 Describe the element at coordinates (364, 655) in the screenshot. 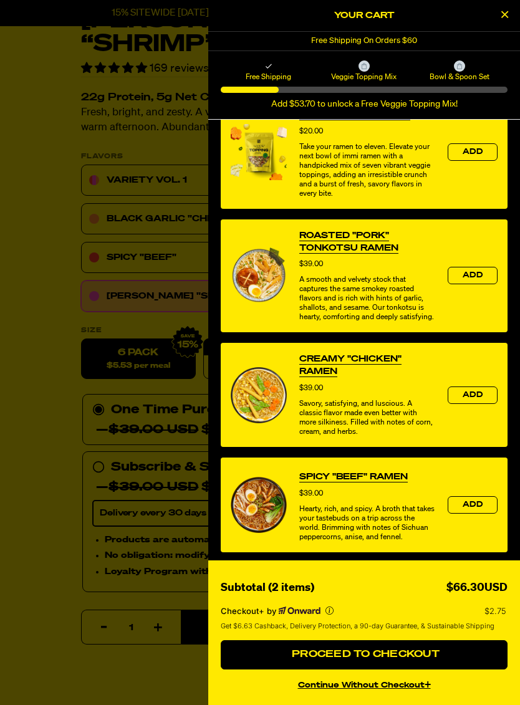

I see `span: Proceed to Checkout` at that location.